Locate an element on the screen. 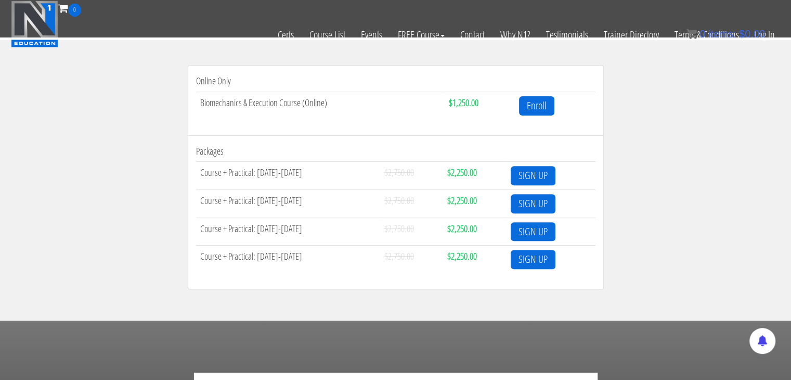  a: 0 is located at coordinates (70, 8).